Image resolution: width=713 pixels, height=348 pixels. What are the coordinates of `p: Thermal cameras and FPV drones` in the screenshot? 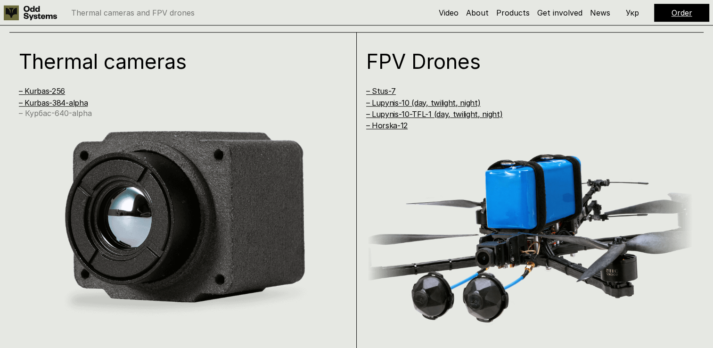 It's located at (133, 13).